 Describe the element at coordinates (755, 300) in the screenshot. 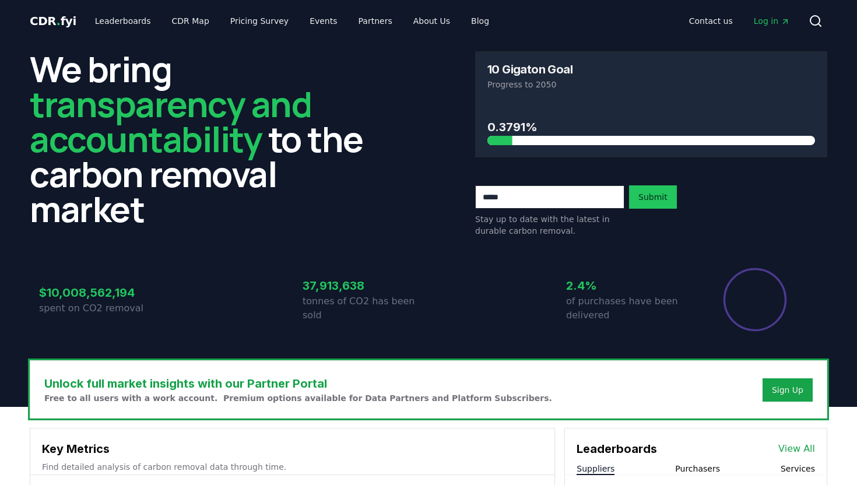

I see `div: Percentage of sales delivered` at that location.